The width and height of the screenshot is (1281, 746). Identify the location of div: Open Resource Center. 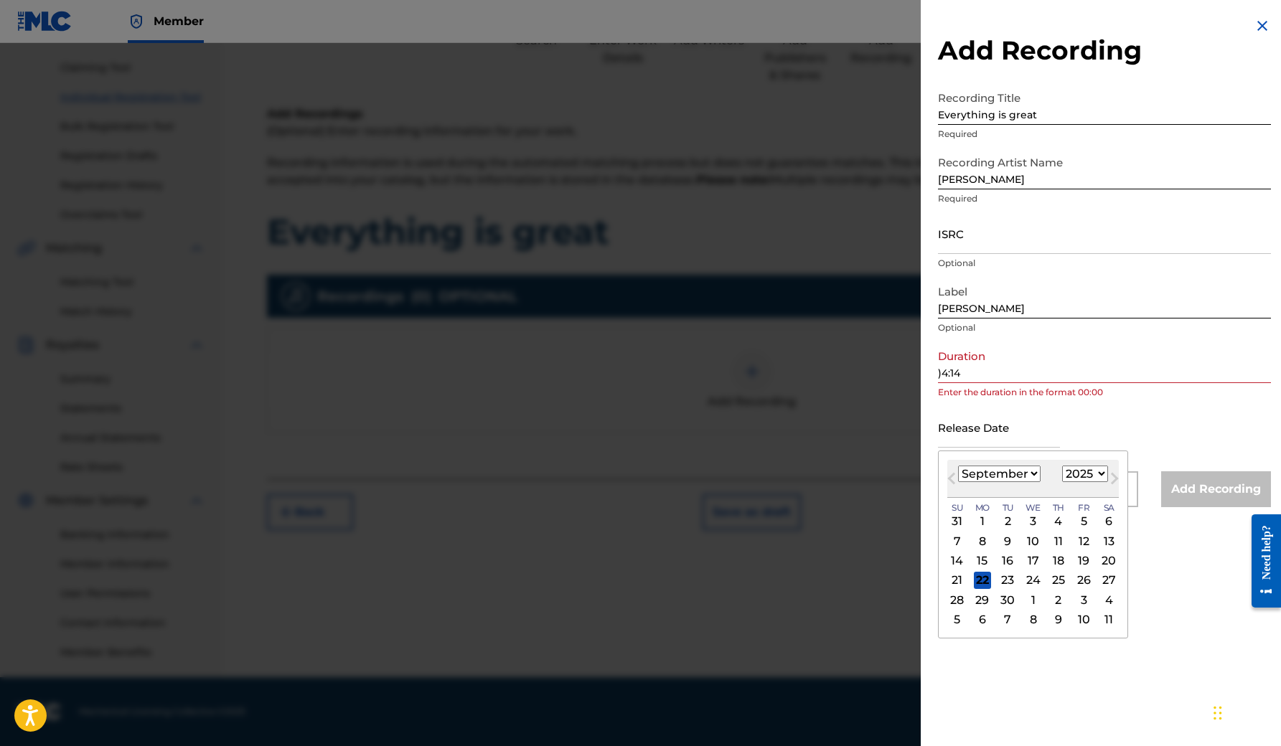
(25, 59).